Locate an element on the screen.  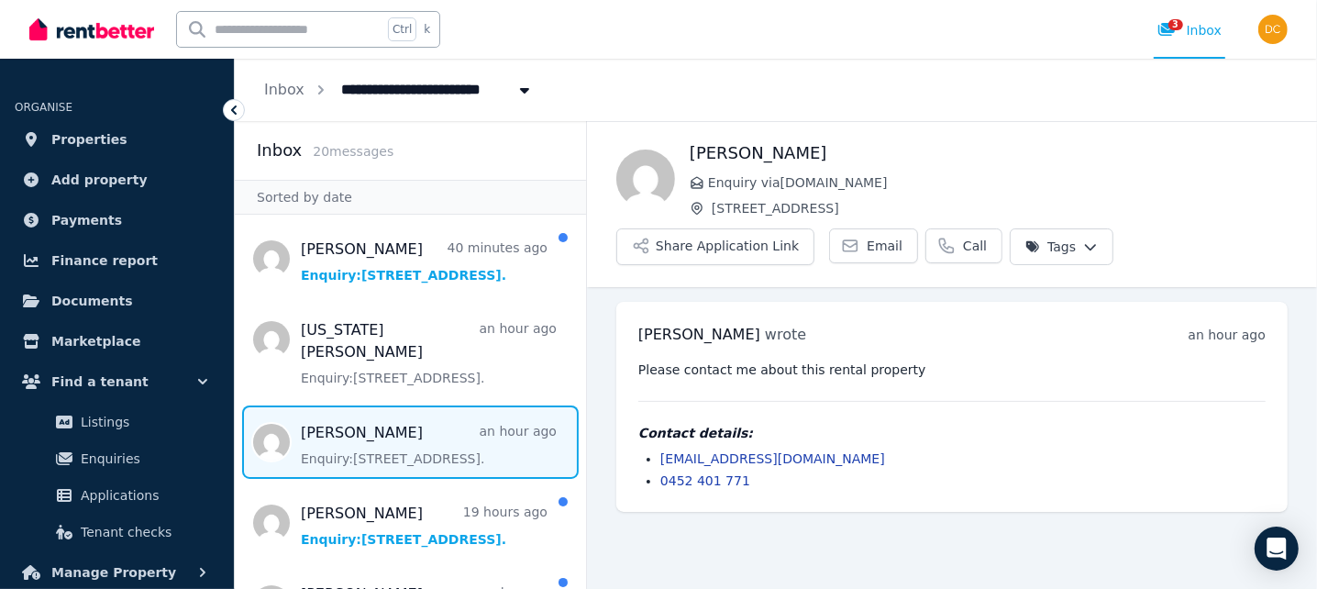
span: Manage Property is located at coordinates (114, 572).